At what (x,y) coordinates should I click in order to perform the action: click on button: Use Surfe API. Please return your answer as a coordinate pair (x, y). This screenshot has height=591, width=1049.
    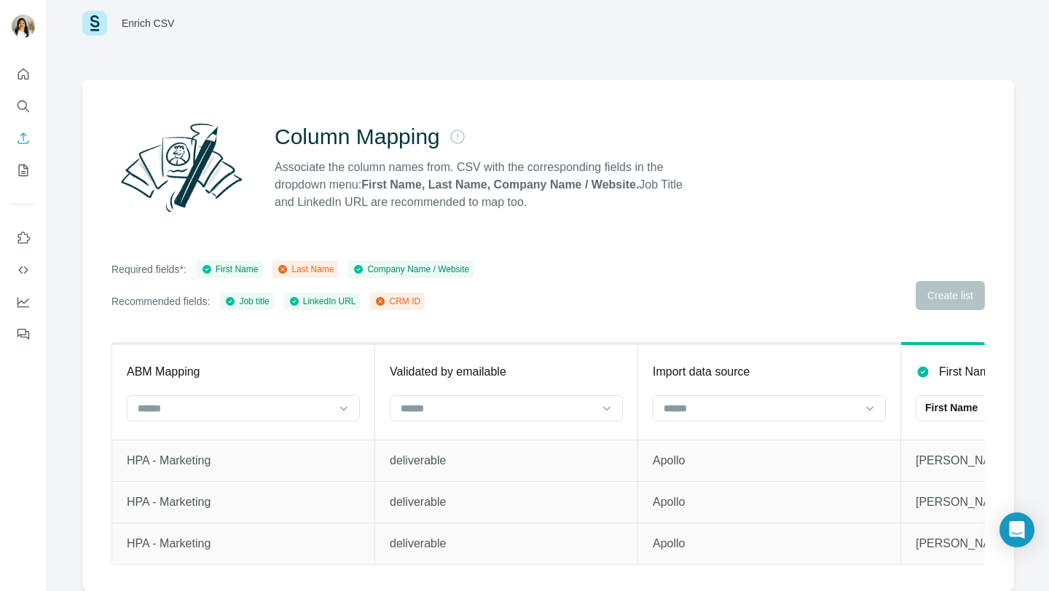
    Looking at the image, I should click on (23, 270).